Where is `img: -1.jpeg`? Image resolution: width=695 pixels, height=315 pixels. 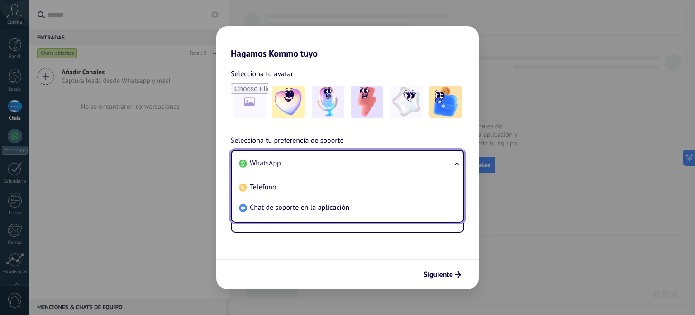 img: -1.jpeg is located at coordinates (289, 102).